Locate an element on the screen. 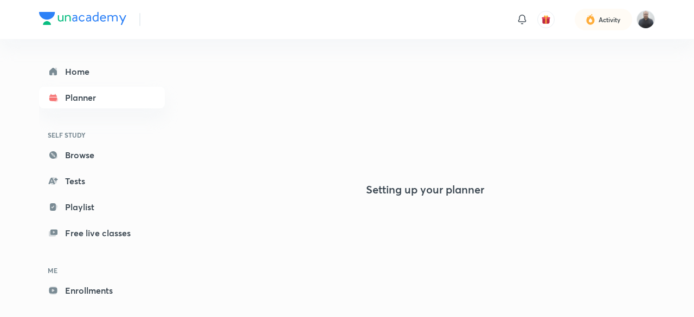 This screenshot has height=317, width=694. a: Playlist is located at coordinates (102, 207).